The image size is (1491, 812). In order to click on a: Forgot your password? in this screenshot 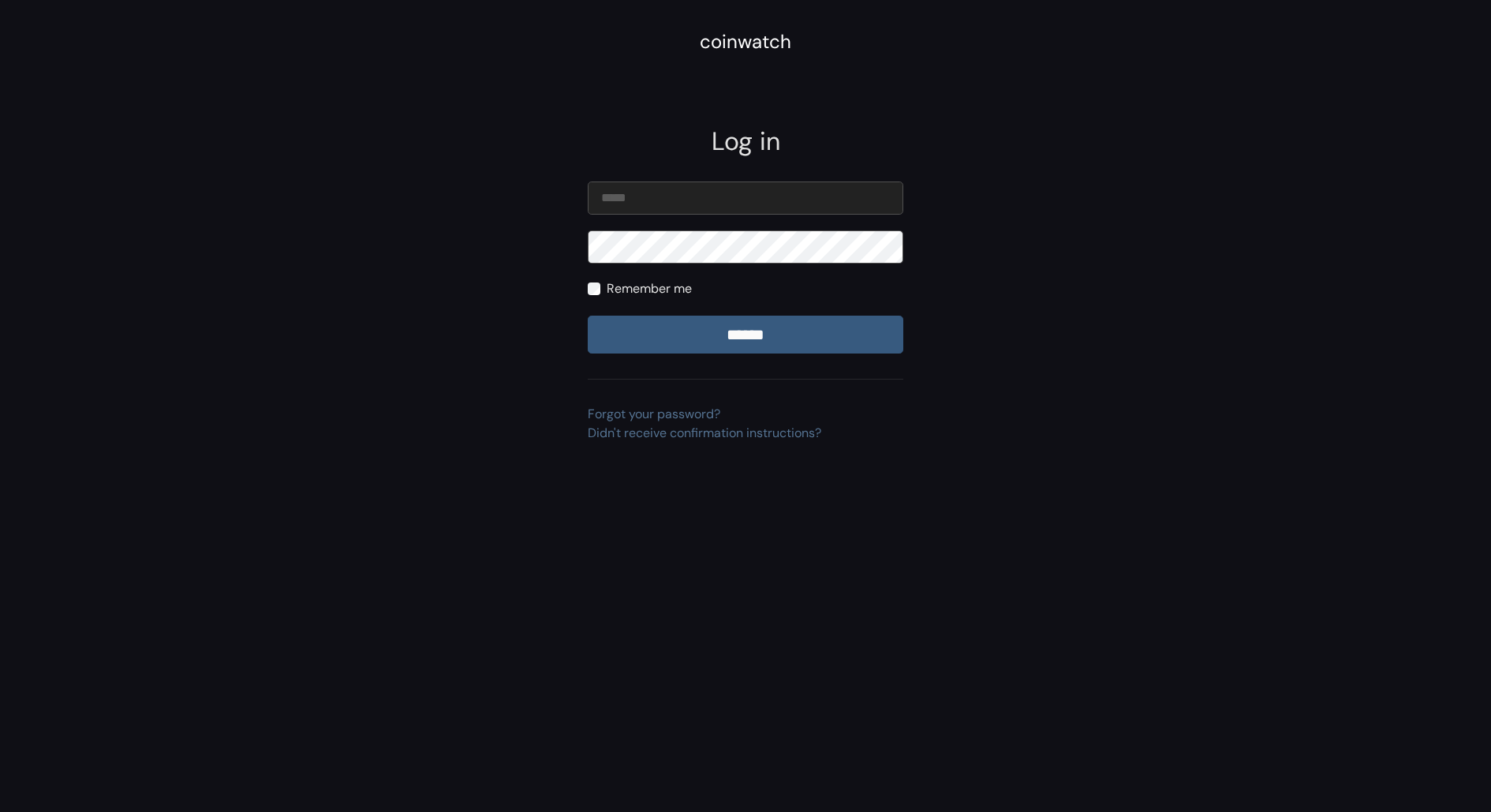, I will do `click(654, 414)`.